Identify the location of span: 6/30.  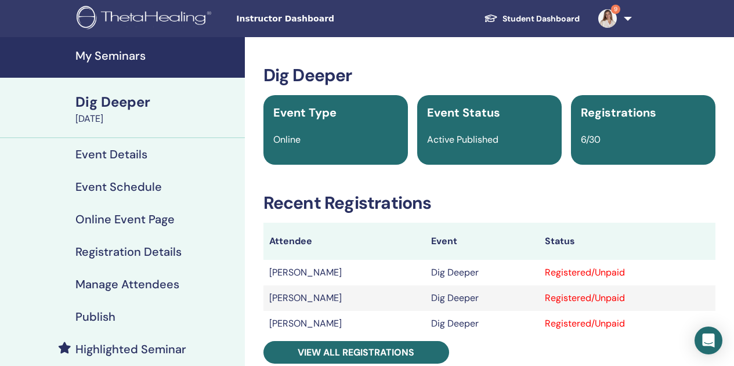
(591, 139).